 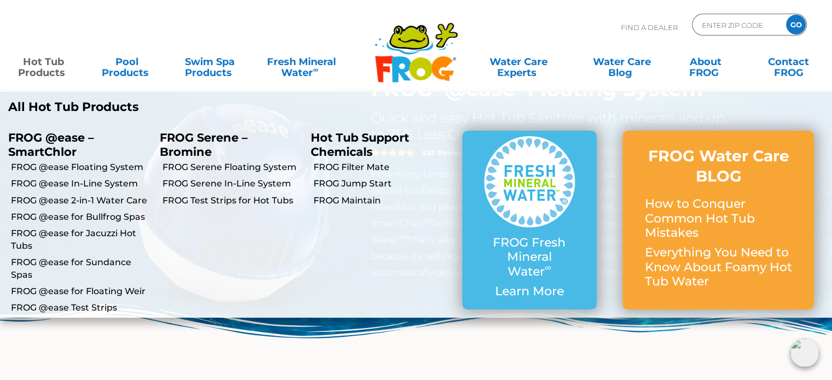 What do you see at coordinates (530, 257) in the screenshot?
I see `p: FROG Fresh Mineral Water` at bounding box center [530, 257].